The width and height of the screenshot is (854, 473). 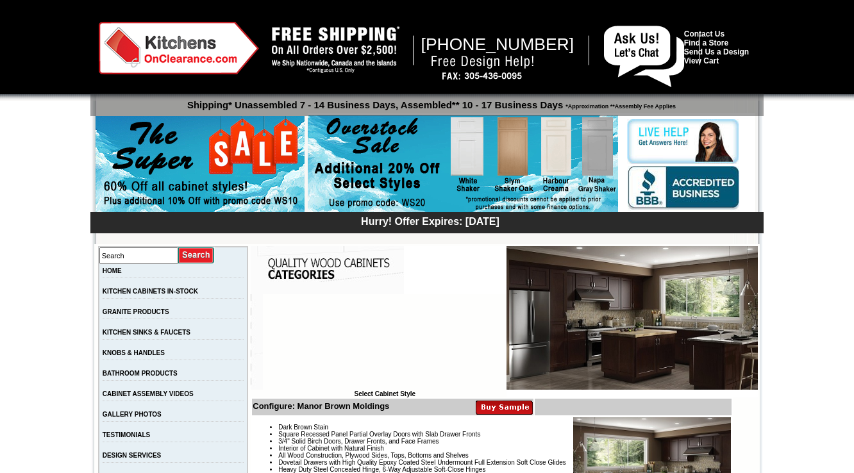 What do you see at coordinates (382, 470) in the screenshot?
I see `span: Heavy Duty Steel Concealed Hinge, 6-Way Adjustable Soft-Close Hinges` at bounding box center [382, 470].